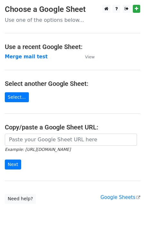 The height and width of the screenshot is (231, 145). Describe the element at coordinates (72, 47) in the screenshot. I see `h4: Use a recent Google Sheet:` at that location.